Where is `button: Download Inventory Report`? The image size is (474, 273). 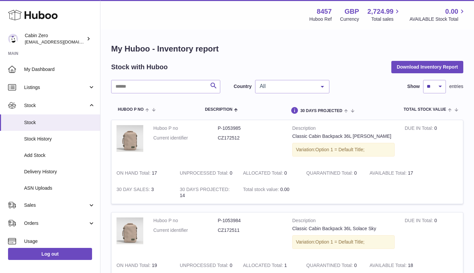 button: Download Inventory Report is located at coordinates (427, 67).